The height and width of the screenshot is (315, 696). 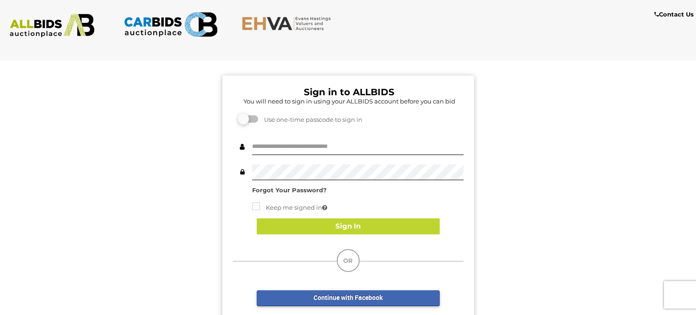 I want to click on div: OR, so click(x=348, y=260).